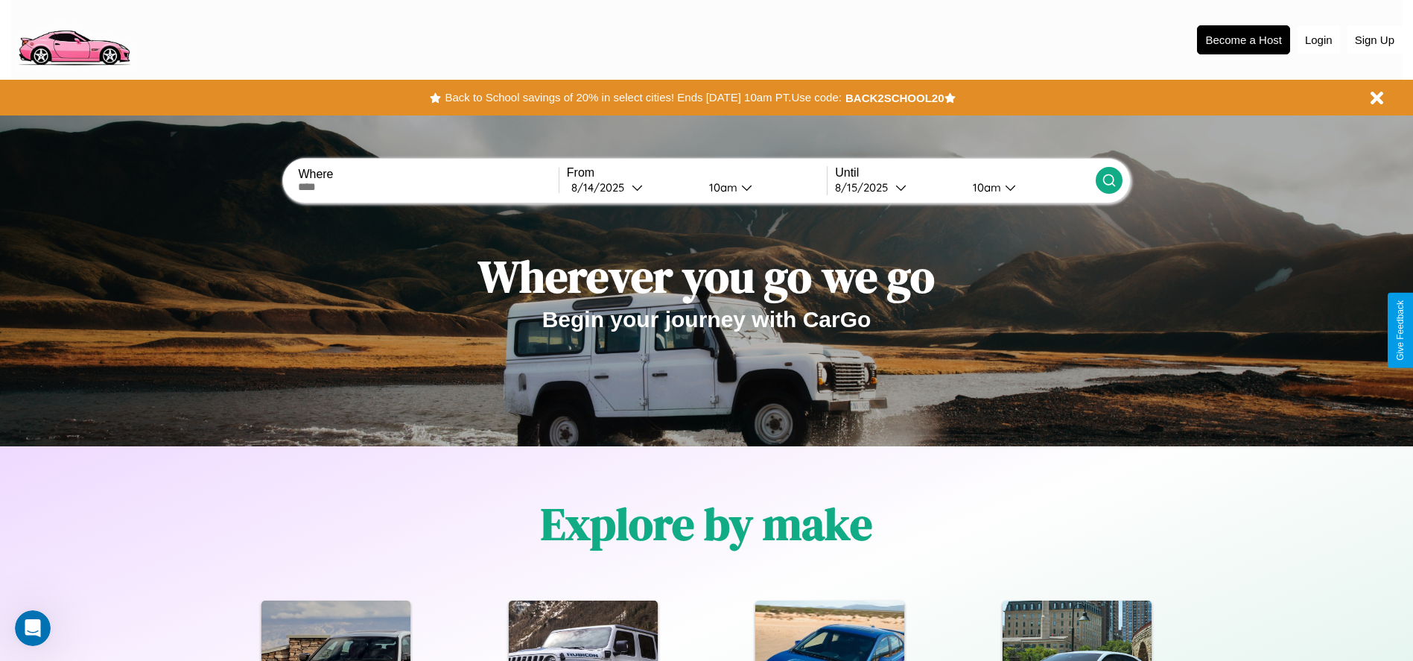 This screenshot has width=1413, height=661. I want to click on div: 8 / 15 / 2025, so click(865, 187).